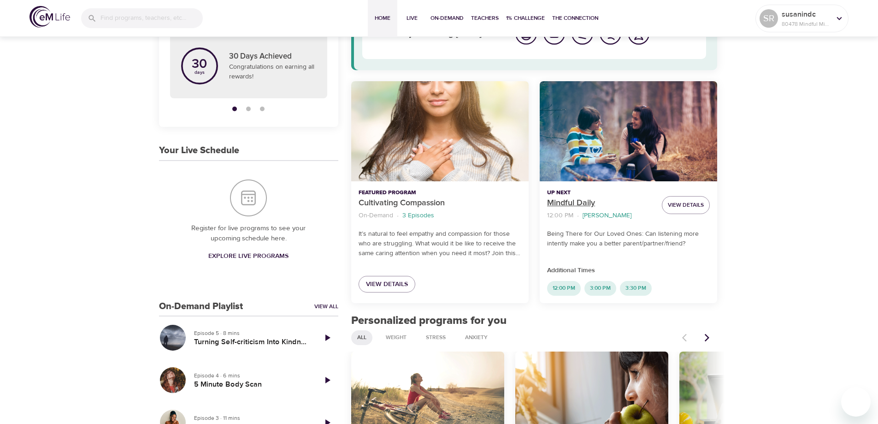 The height and width of the screenshot is (424, 878). I want to click on p: Episode 3 · 11 mins, so click(251, 418).